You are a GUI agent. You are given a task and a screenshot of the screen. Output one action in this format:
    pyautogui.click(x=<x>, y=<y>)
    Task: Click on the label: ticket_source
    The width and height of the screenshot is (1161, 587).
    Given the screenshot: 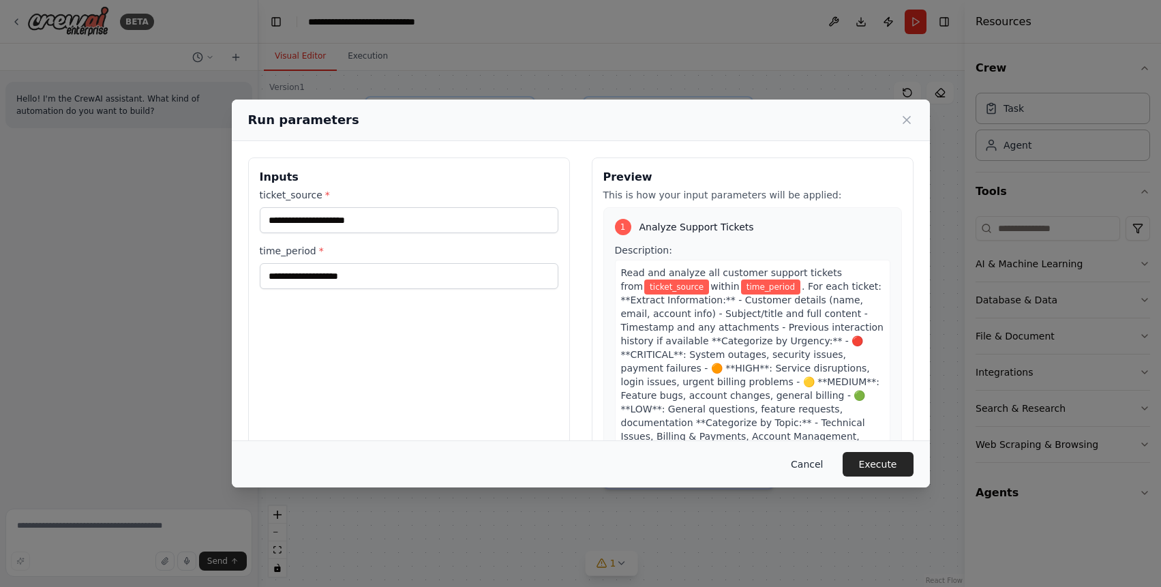 What is the action you would take?
    pyautogui.click(x=409, y=195)
    